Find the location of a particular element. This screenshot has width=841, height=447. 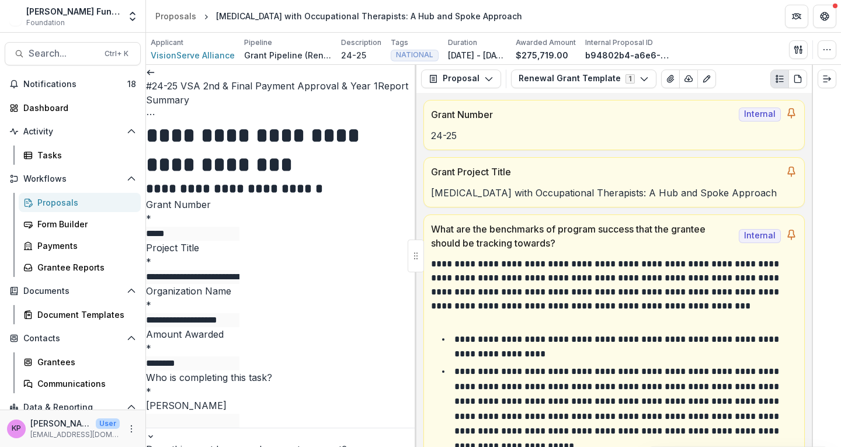

a: Communications is located at coordinates (79, 383).